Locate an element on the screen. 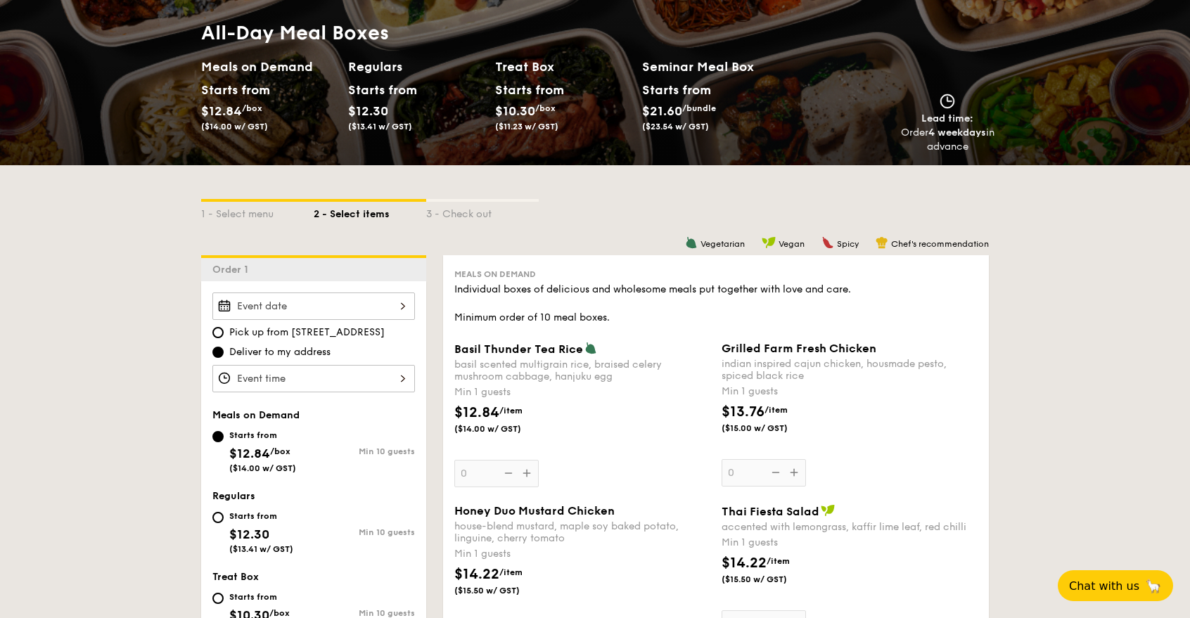 This screenshot has width=1190, height=618. span: Thai Fiesta Salad is located at coordinates (770, 511).